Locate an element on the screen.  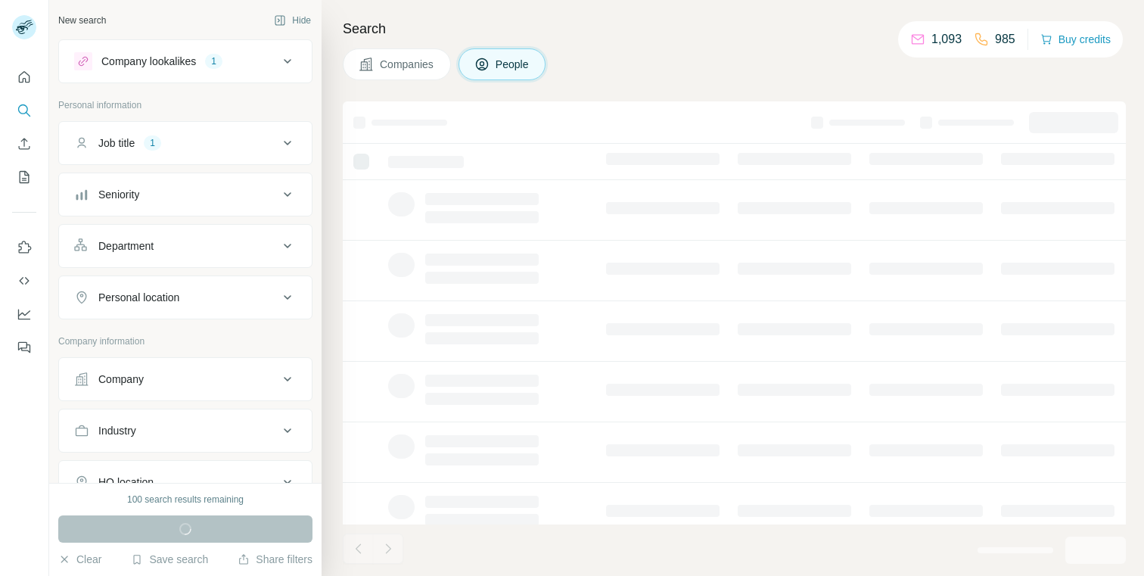
button: Dashboard is located at coordinates (24, 314).